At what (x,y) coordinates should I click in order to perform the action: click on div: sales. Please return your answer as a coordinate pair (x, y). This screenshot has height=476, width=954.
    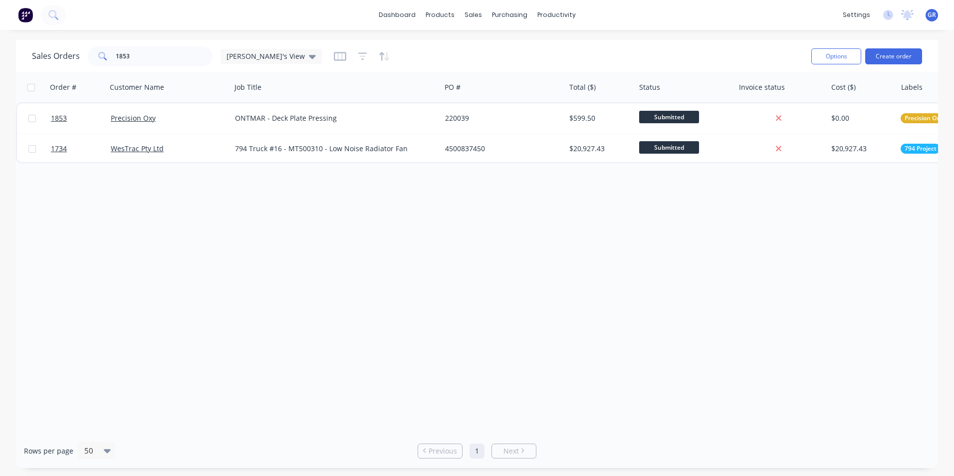
    Looking at the image, I should click on (473, 15).